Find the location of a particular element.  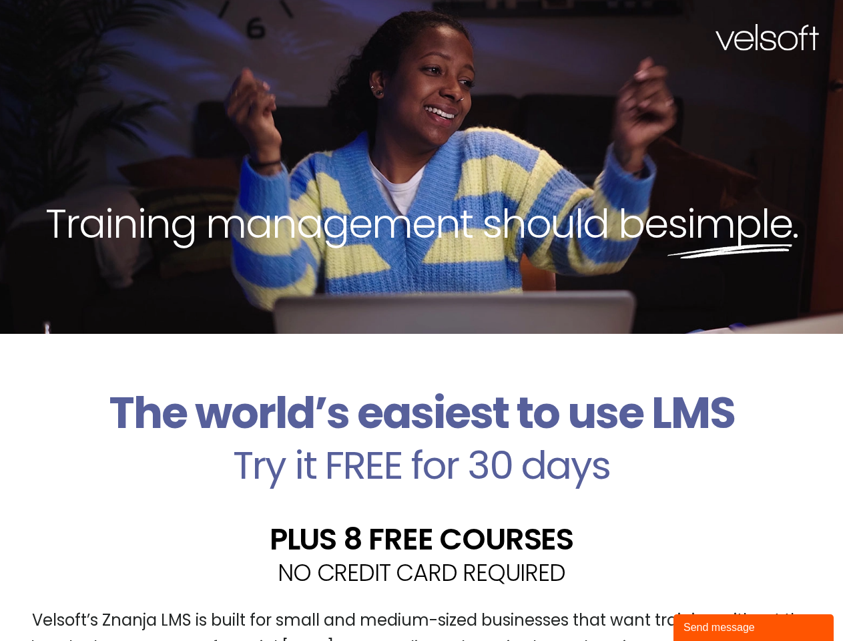

span: simple is located at coordinates (729, 224).